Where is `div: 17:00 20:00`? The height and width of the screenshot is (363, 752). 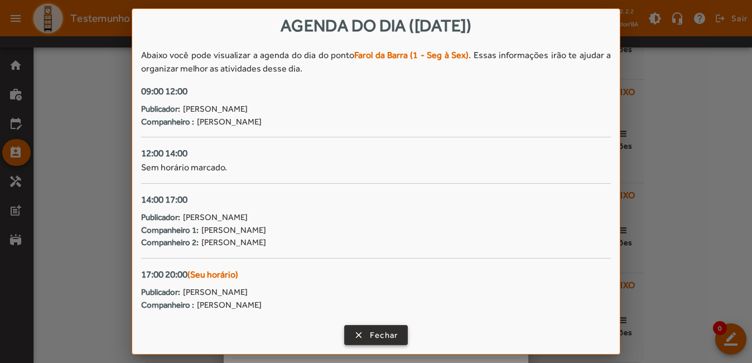 div: 17:00 20:00 is located at coordinates (376, 274).